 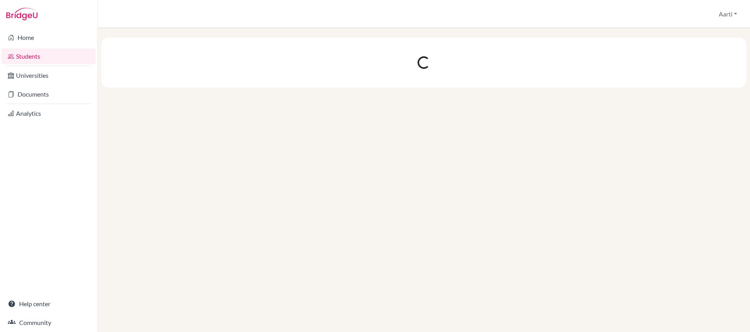 I want to click on a: Students, so click(x=48, y=56).